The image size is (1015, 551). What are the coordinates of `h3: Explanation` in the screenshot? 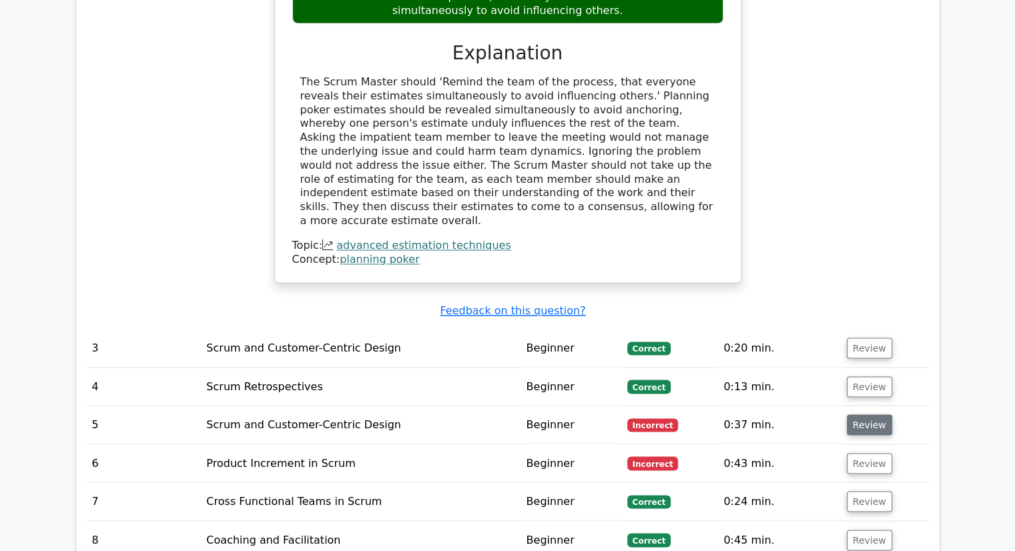 It's located at (508, 53).